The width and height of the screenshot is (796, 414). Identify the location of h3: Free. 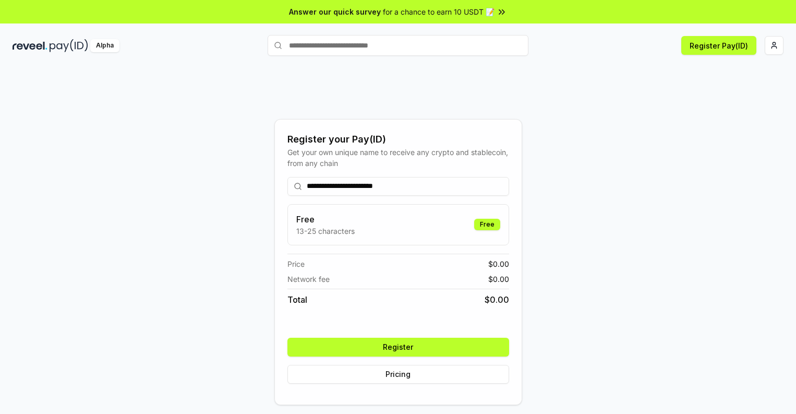
(325, 219).